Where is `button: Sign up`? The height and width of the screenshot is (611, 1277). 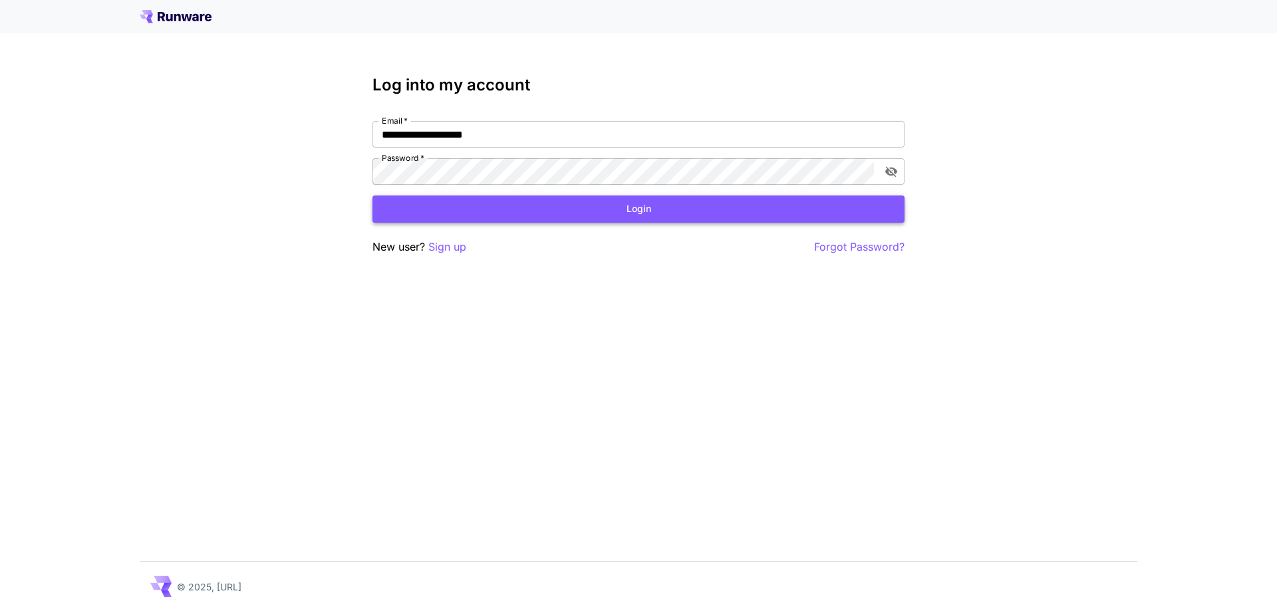
button: Sign up is located at coordinates (447, 247).